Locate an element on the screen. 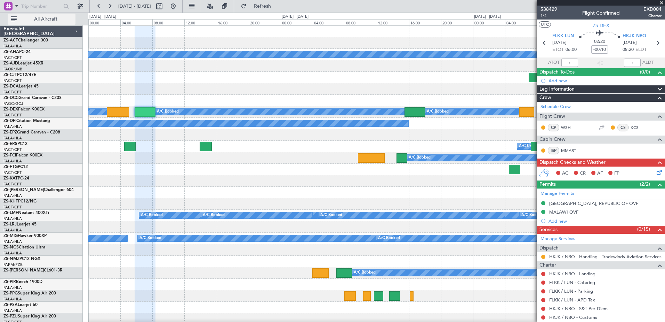 This screenshot has width=665, height=322. a: HKJK / NBO - Customs is located at coordinates (574, 317).